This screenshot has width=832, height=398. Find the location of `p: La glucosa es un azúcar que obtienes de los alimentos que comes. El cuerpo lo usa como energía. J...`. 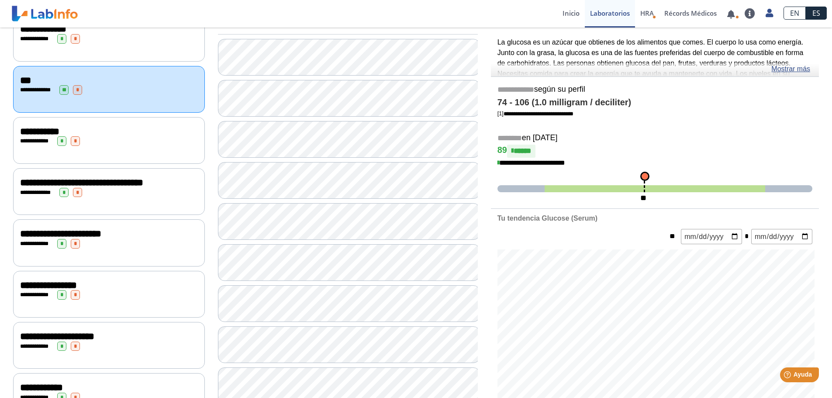

p: La glucosa es un azúcar que obtienes de los alimentos que comes. El cuerpo lo usa como energía. J... is located at coordinates (655, 69).